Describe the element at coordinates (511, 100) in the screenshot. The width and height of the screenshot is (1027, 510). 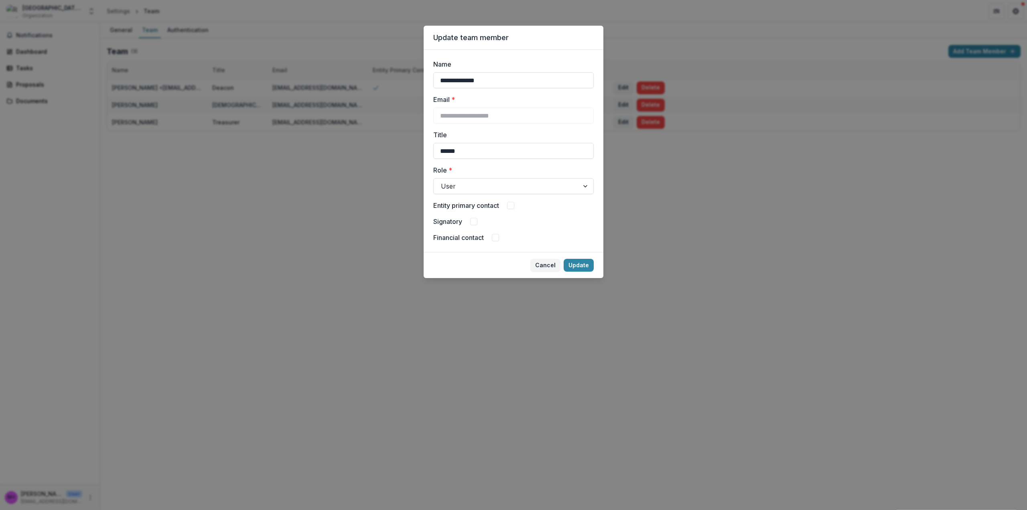
I see `label: Email` at that location.